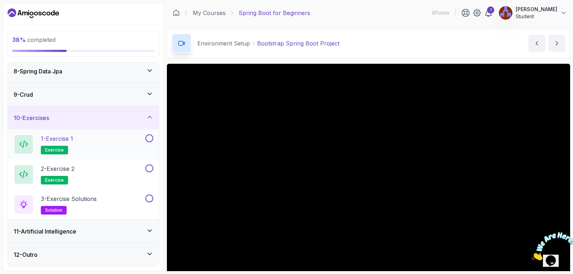 Image resolution: width=573 pixels, height=274 pixels. I want to click on img: user profile image, so click(505, 13).